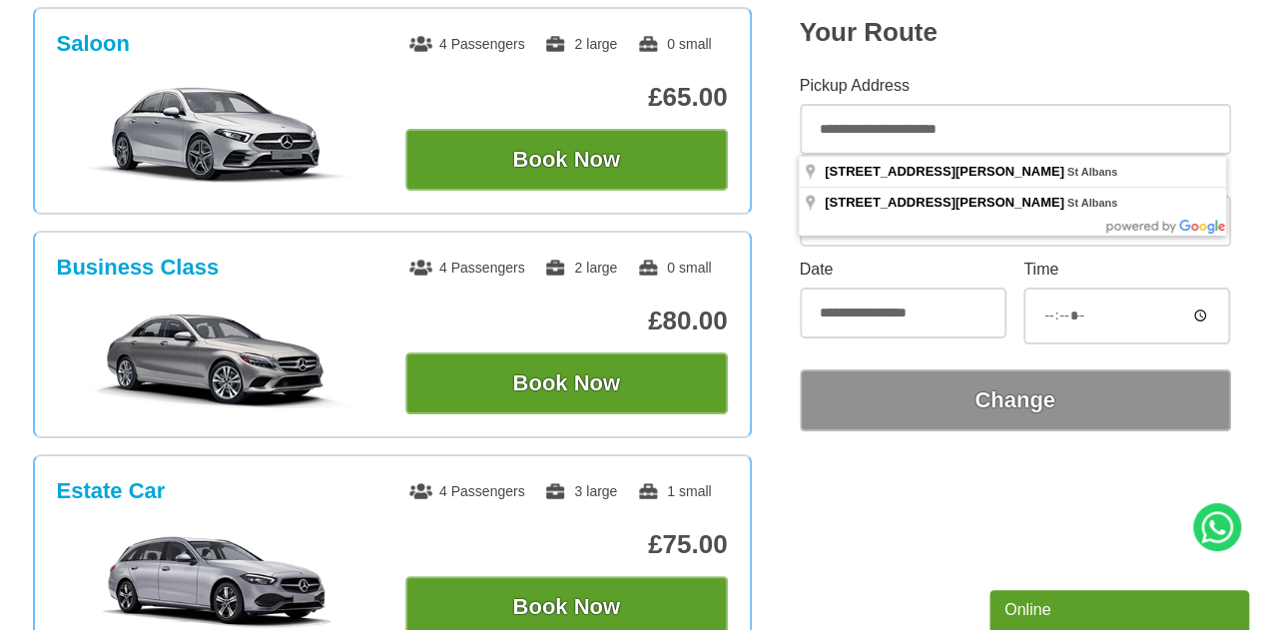 Image resolution: width=1263 pixels, height=630 pixels. Describe the element at coordinates (566, 320) in the screenshot. I see `p: £80.00` at that location.